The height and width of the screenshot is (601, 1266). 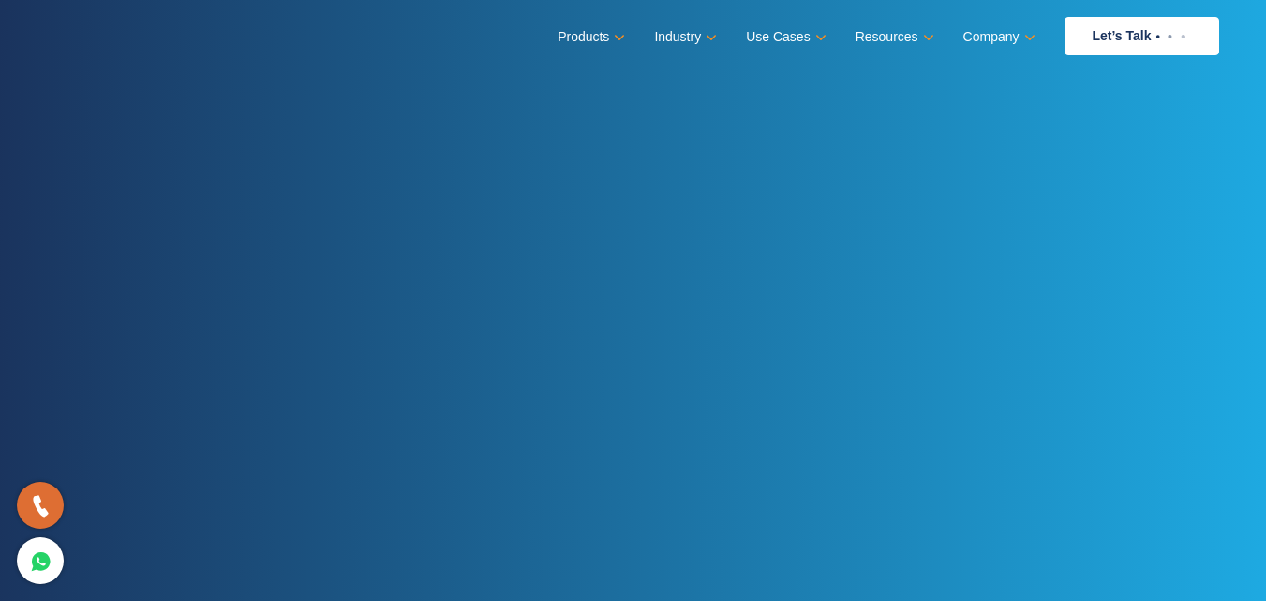 What do you see at coordinates (683, 37) in the screenshot?
I see `a: Industry` at bounding box center [683, 37].